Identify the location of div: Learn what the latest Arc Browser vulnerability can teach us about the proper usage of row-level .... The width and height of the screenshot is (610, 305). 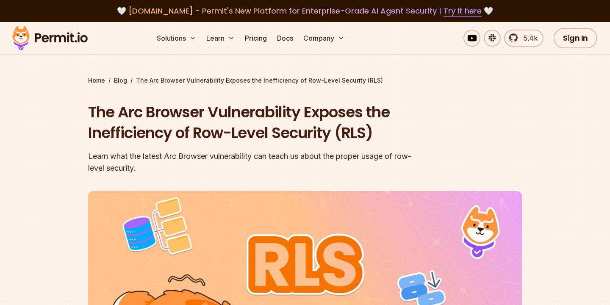
(251, 162).